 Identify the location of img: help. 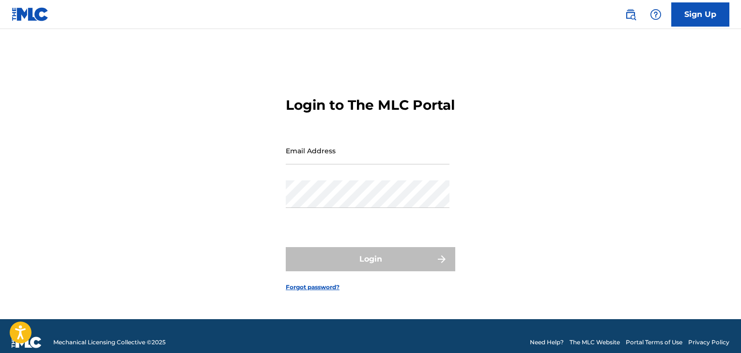
(655, 15).